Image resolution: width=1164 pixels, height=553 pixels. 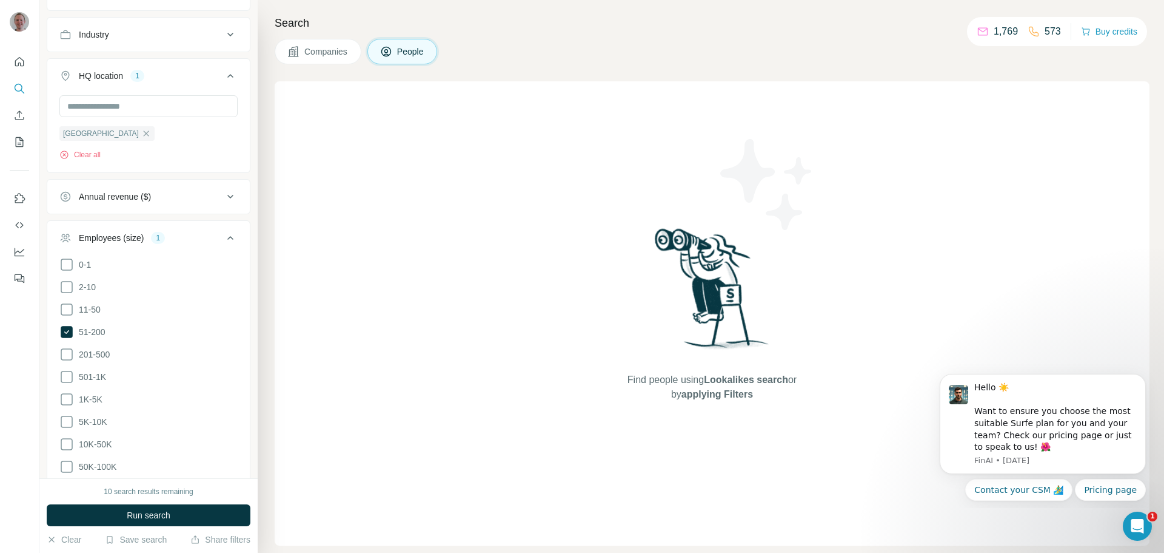 I want to click on span: Find people using or by, so click(x=712, y=387).